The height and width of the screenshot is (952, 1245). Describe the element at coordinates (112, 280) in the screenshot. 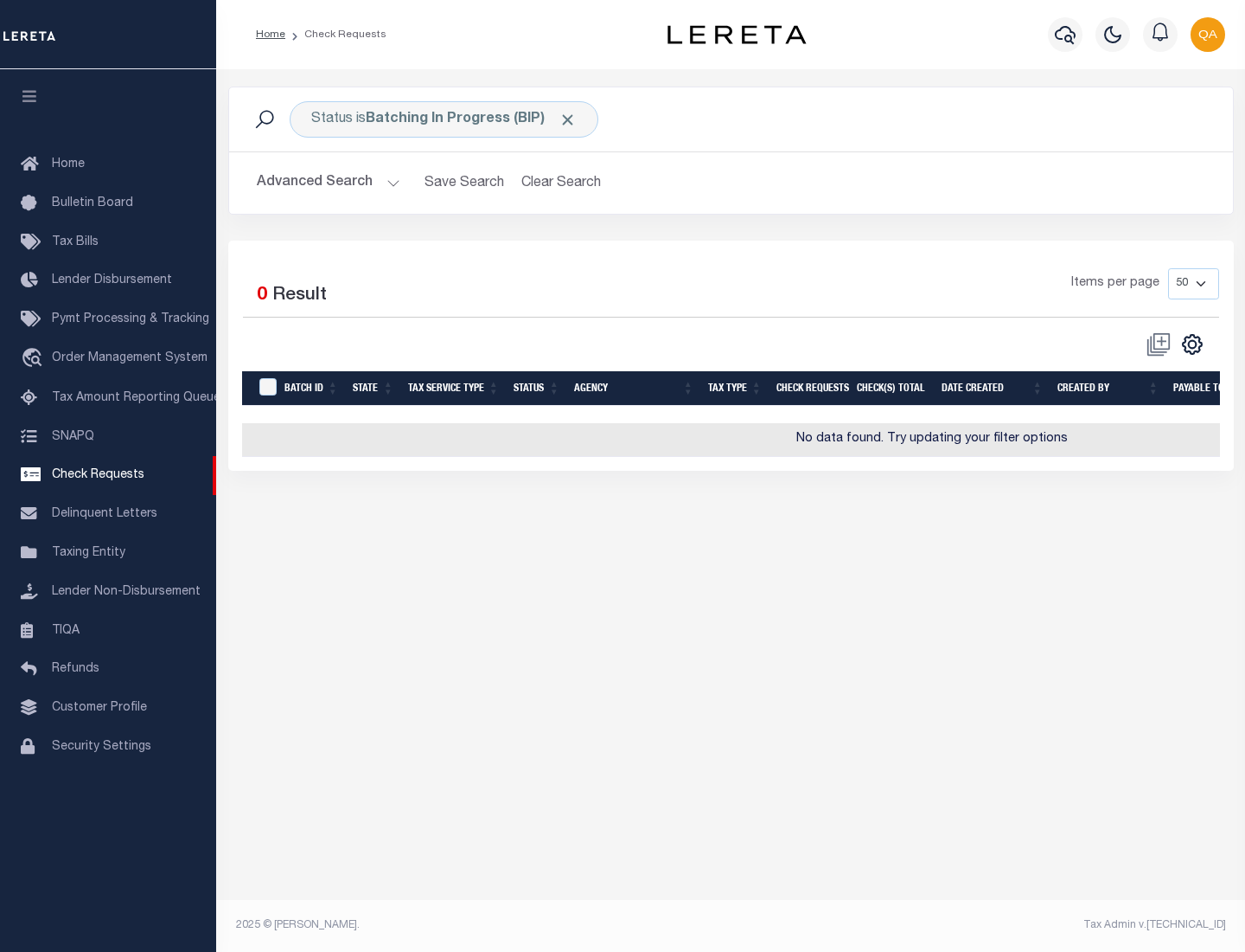

I see `span: Lender Disbursement` at that location.